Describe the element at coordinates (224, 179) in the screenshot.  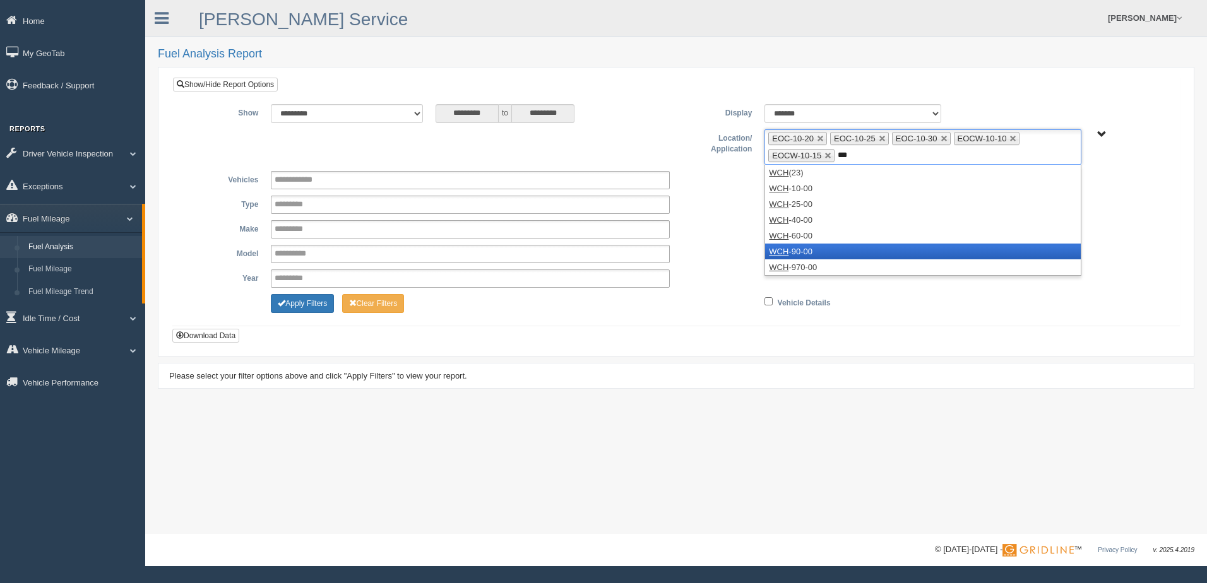
I see `label: Vehicles` at that location.